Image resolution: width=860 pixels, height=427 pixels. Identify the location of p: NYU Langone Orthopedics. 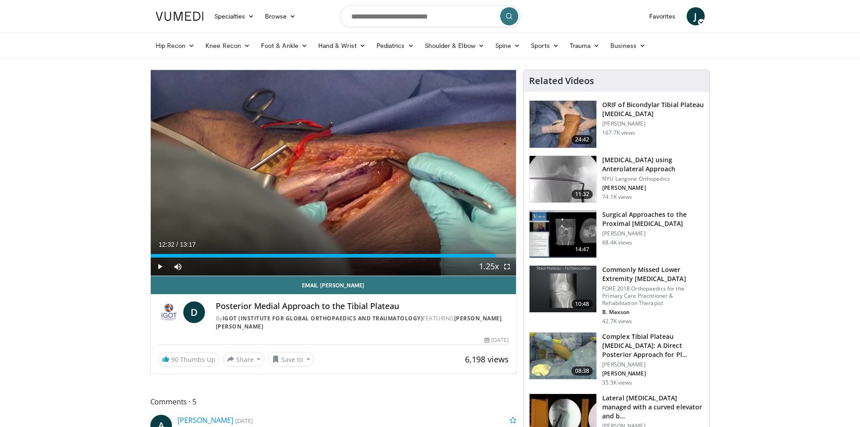
(653, 179).